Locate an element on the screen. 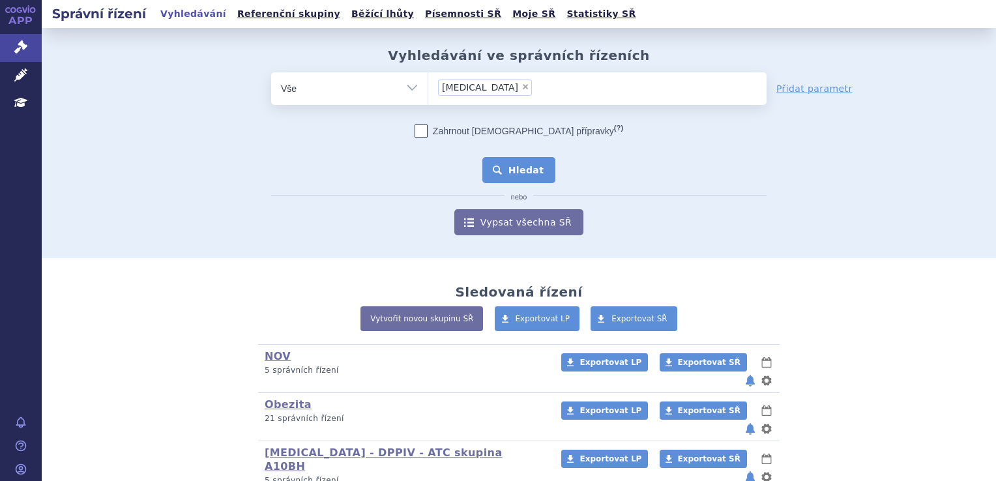  a: Přidat parametr is located at coordinates (814, 89).